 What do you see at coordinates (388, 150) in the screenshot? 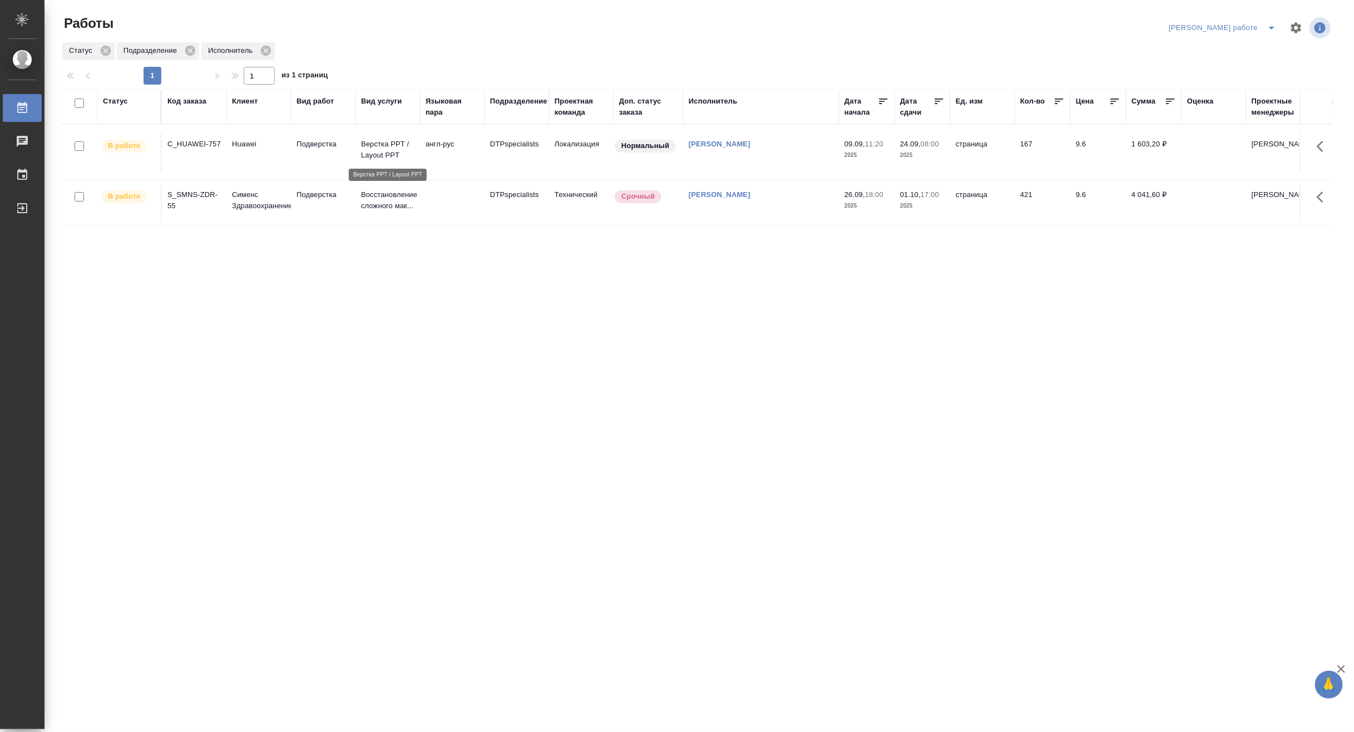
I see `p: Верстка PPT / Layout PPT` at bounding box center [388, 150].